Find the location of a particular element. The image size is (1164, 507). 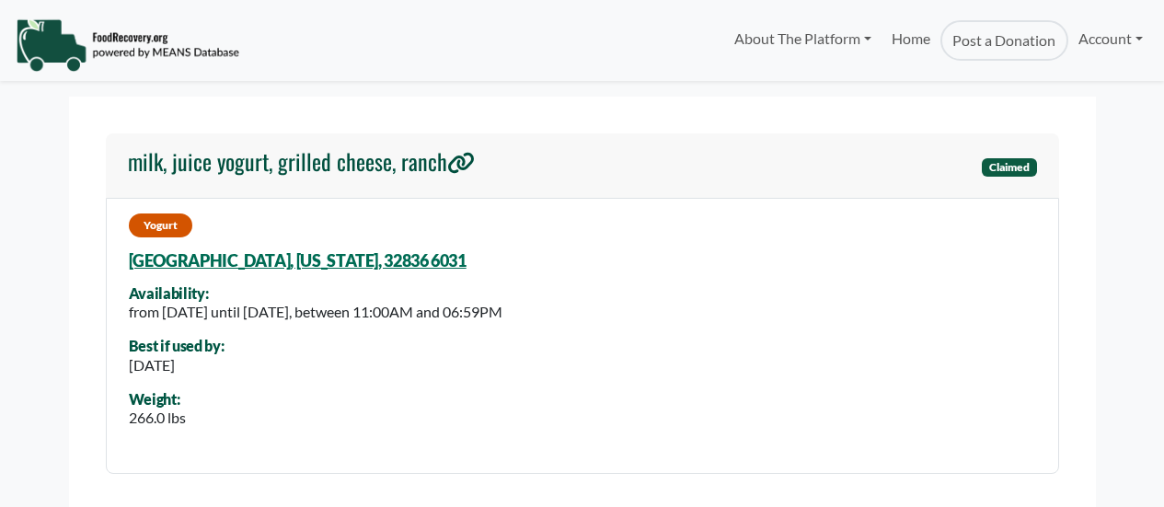

a: About The Platform is located at coordinates (802, 39).